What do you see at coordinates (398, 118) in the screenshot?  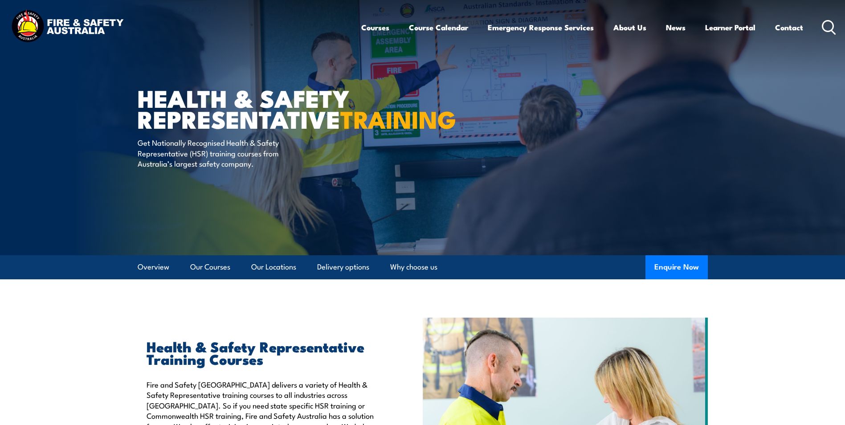 I see `strong: TRAINING` at bounding box center [398, 118].